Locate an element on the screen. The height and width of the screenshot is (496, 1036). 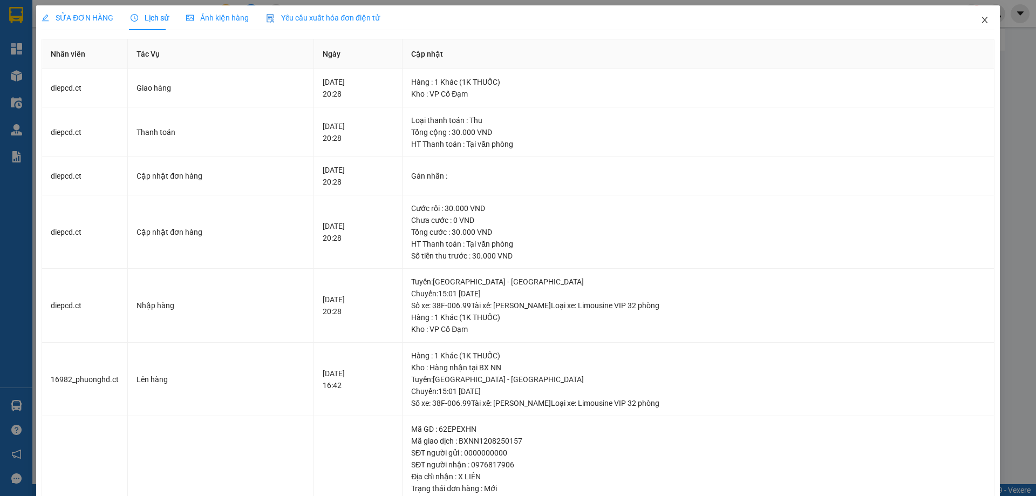
div: Nhập hàng is located at coordinates (220, 305).